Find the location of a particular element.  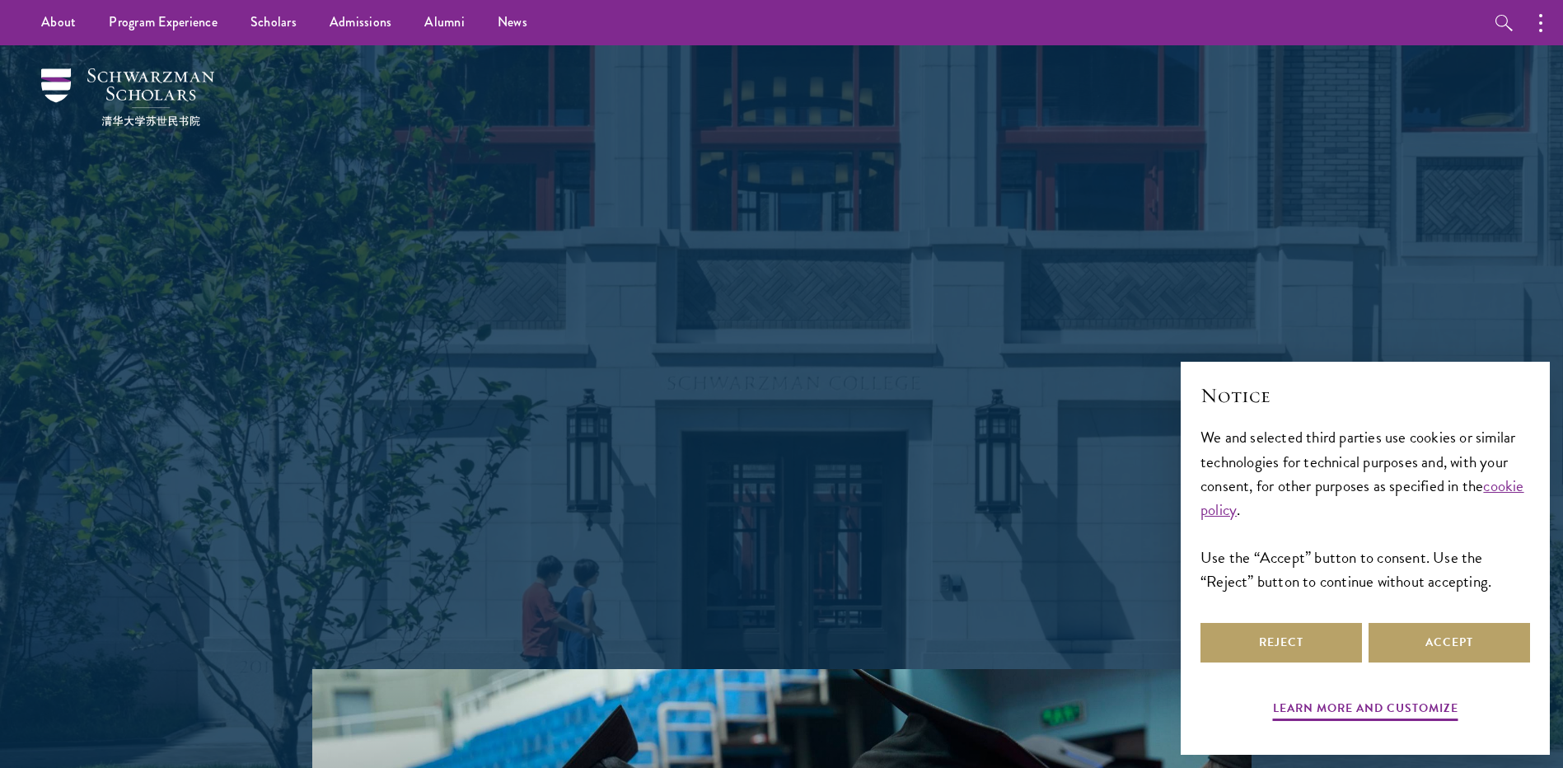

h2: Notice is located at coordinates (1365, 395).